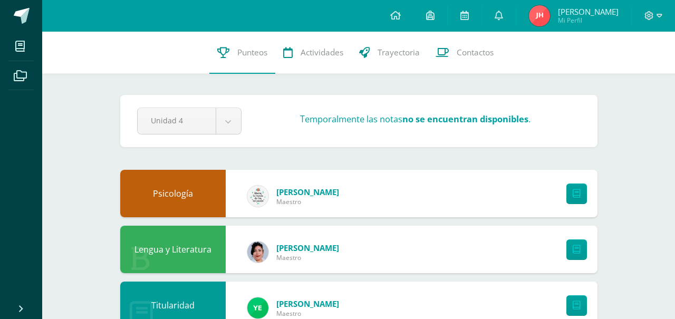 Image resolution: width=675 pixels, height=319 pixels. Describe the element at coordinates (173, 249) in the screenshot. I see `div: Lengua y Literatura` at that location.